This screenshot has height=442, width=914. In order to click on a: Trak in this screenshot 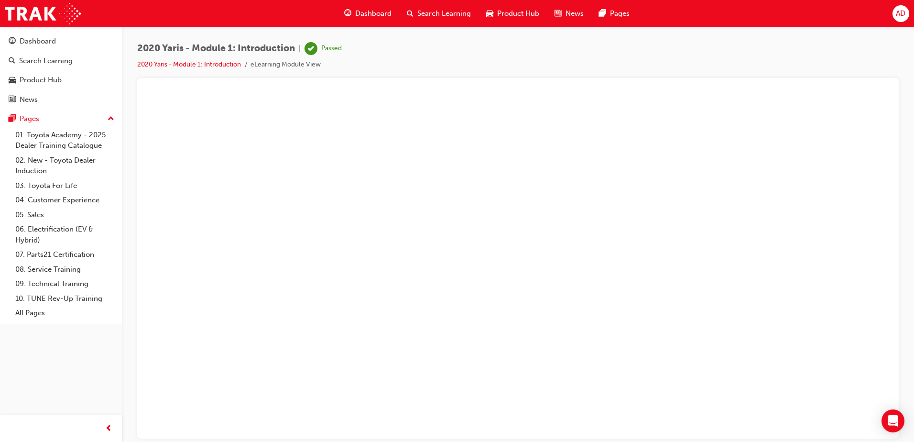, I will do `click(43, 13)`.